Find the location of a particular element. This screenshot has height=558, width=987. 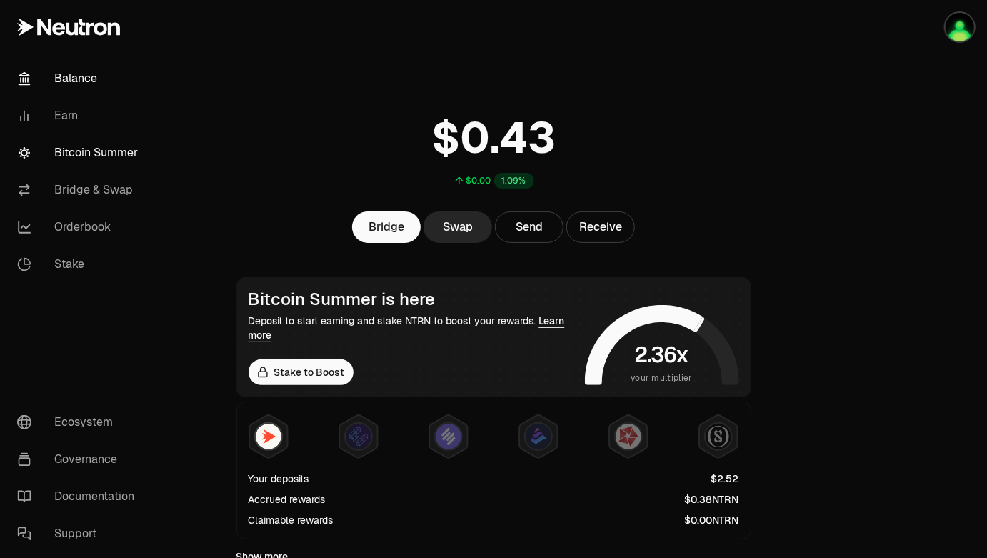

div: Deposit to start earning and stake NTRN to boost your rewards. is located at coordinates (414, 328).